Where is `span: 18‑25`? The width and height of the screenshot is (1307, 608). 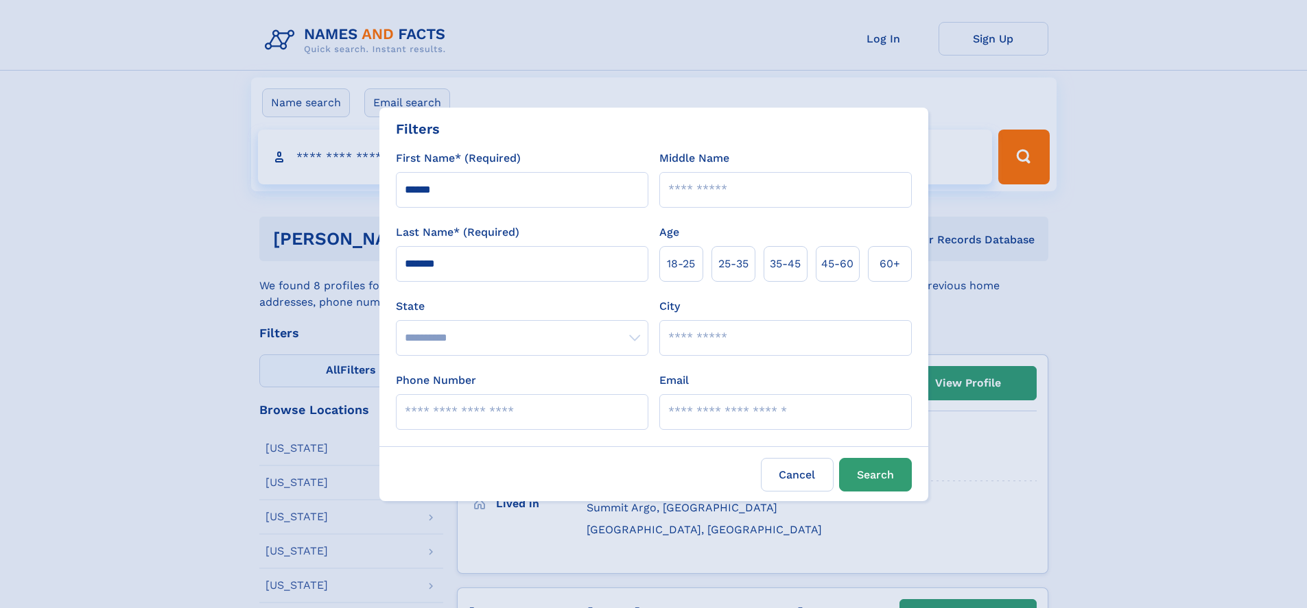
span: 18‑25 is located at coordinates (680, 264).